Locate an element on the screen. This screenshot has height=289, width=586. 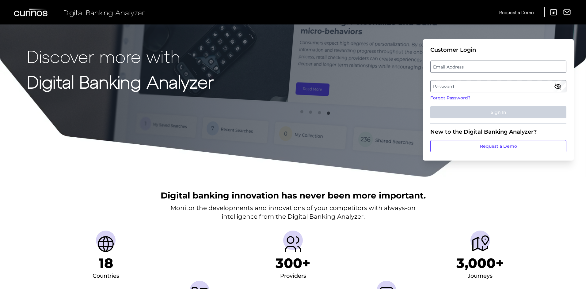
div: Journeys is located at coordinates (480, 277).